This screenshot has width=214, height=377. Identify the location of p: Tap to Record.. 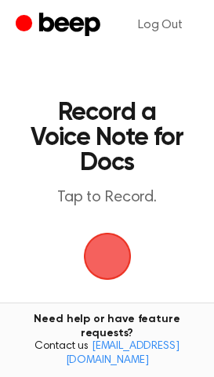
(107, 197).